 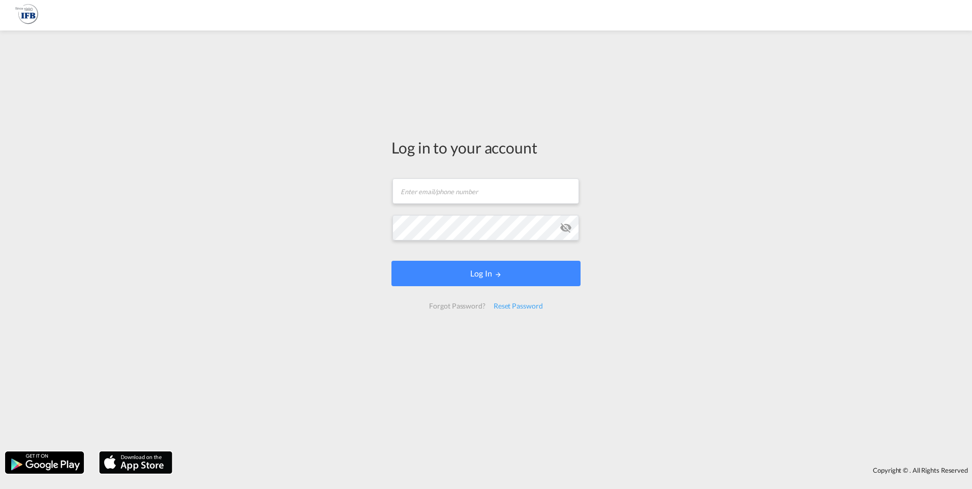 I want to click on div: Forgot Password?, so click(x=457, y=306).